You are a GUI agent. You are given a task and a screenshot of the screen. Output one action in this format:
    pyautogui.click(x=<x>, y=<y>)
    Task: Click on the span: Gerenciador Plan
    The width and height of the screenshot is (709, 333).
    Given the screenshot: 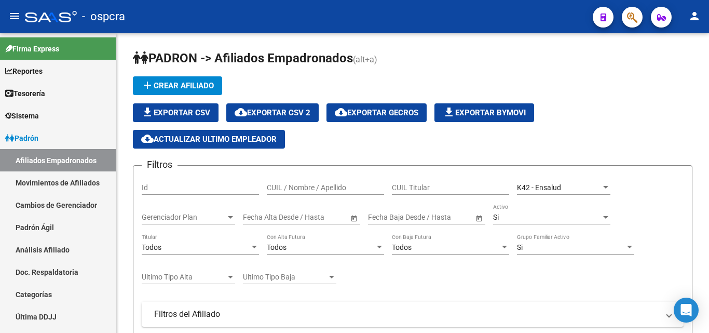 What is the action you would take?
    pyautogui.click(x=184, y=217)
    